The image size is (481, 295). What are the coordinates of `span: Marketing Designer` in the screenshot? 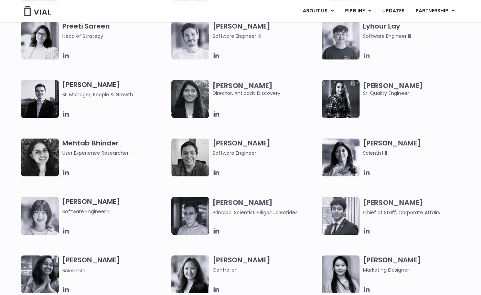 It's located at (415, 270).